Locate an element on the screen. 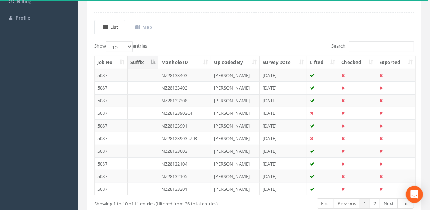  uib-tab-heading: Map is located at coordinates (144, 27).